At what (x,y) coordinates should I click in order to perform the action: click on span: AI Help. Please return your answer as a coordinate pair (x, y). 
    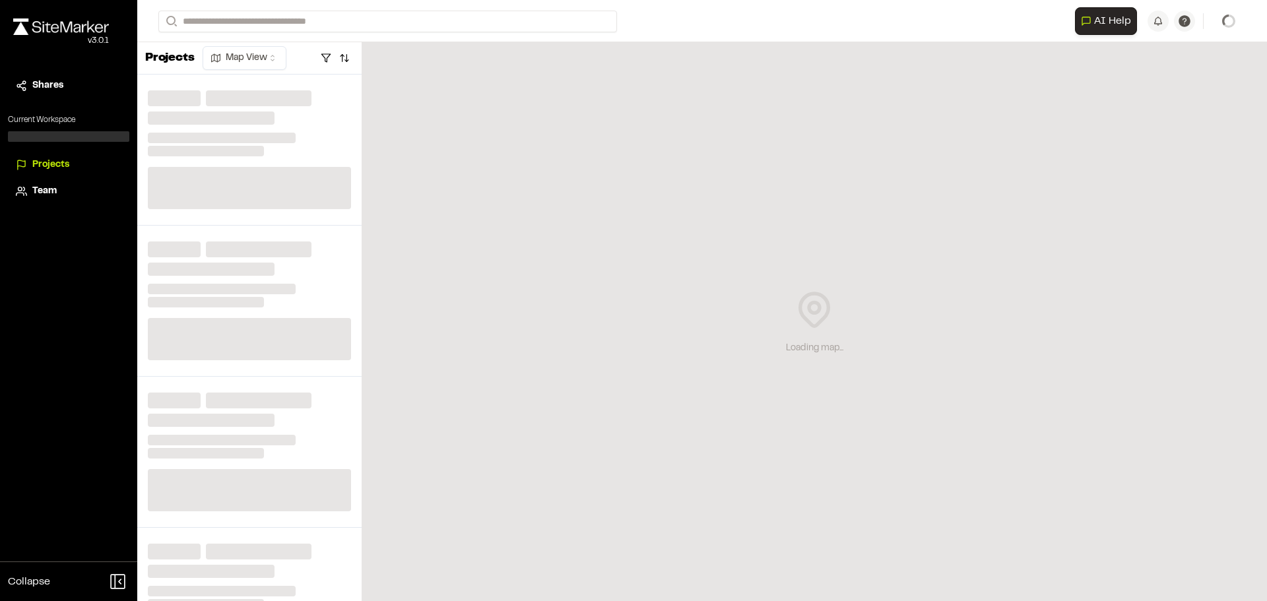
    Looking at the image, I should click on (1113, 21).